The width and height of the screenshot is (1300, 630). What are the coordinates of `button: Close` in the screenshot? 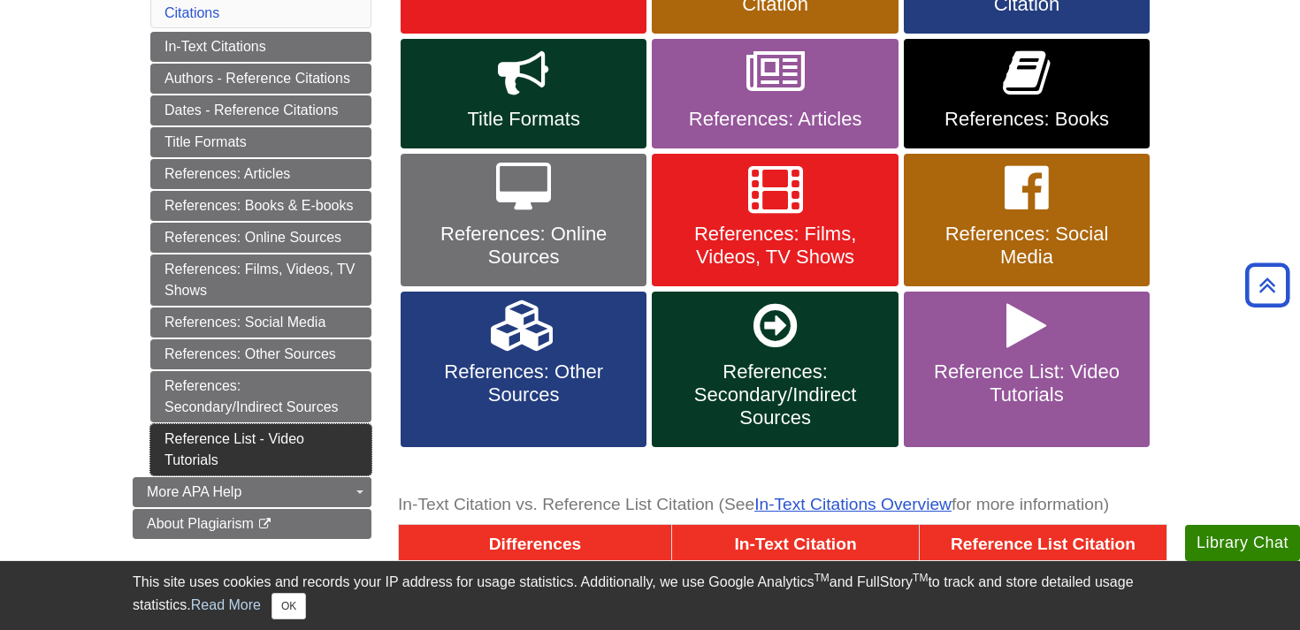 It's located at (288, 607).